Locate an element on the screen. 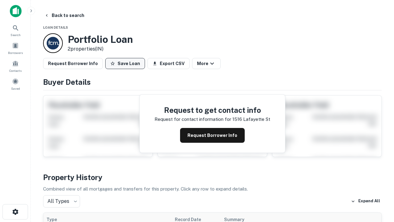  p: 1516 lafayette st is located at coordinates (251, 119).